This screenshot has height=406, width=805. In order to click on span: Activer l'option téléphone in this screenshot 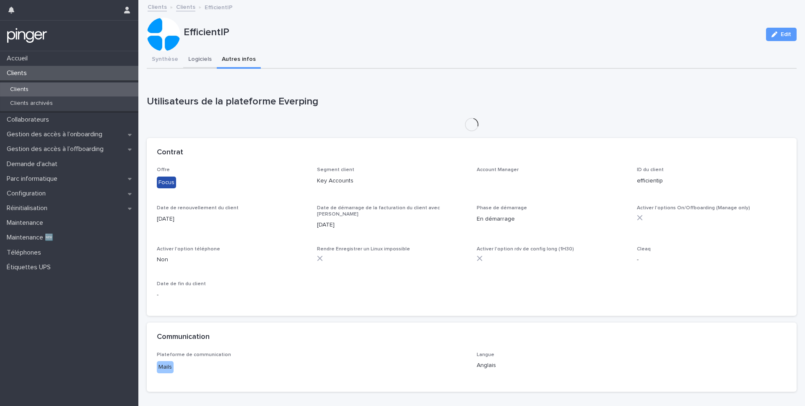, I will do `click(188, 249)`.